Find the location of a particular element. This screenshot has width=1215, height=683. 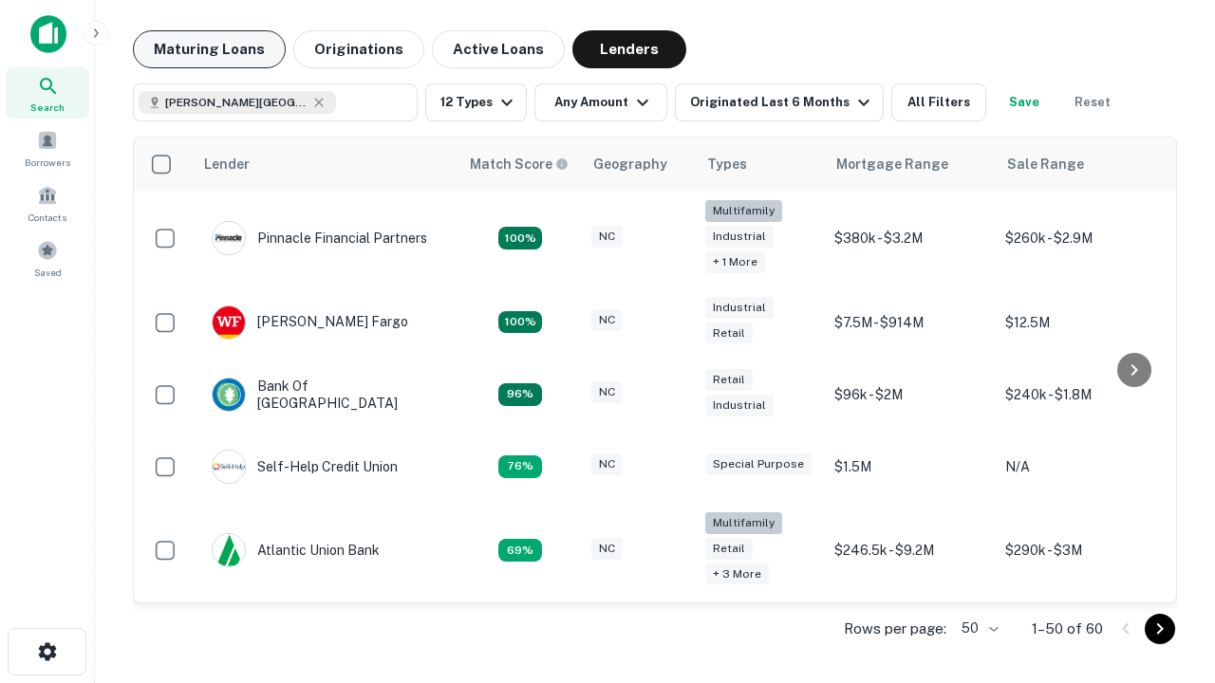

button: Active Loans is located at coordinates (498, 49).